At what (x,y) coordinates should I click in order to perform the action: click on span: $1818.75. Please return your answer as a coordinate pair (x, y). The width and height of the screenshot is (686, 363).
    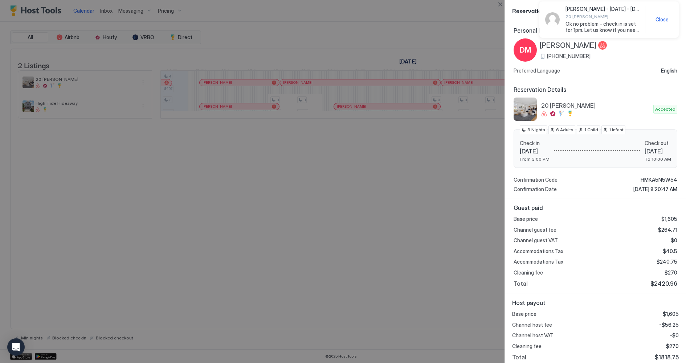
    Looking at the image, I should click on (667, 357).